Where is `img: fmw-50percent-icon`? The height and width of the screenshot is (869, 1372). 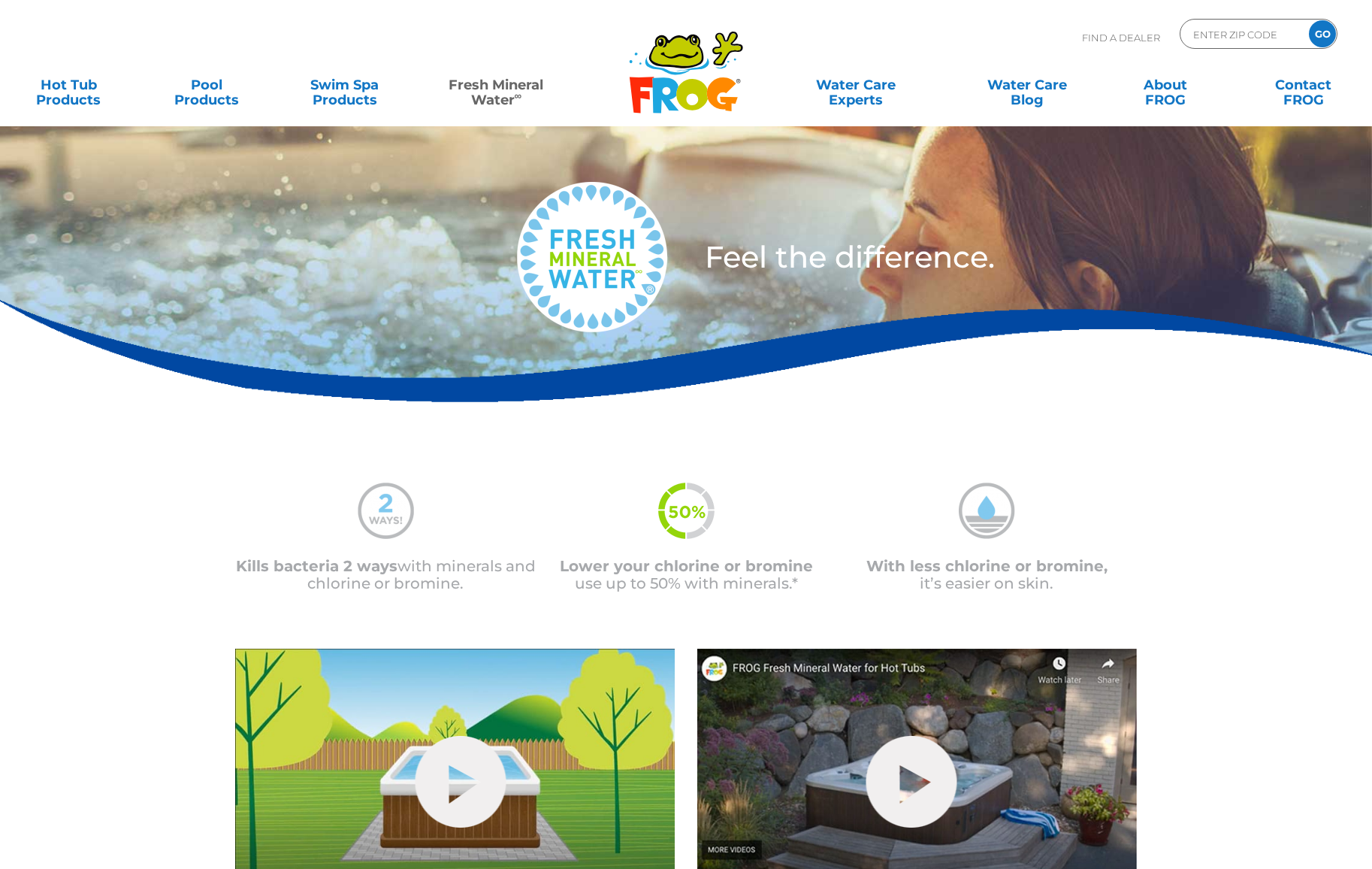
img: fmw-50percent-icon is located at coordinates (686, 511).